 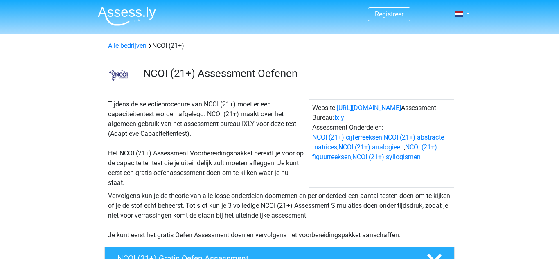 What do you see at coordinates (347, 137) in the screenshot?
I see `a: NCOI (21+) cijferreeksen` at bounding box center [347, 137].